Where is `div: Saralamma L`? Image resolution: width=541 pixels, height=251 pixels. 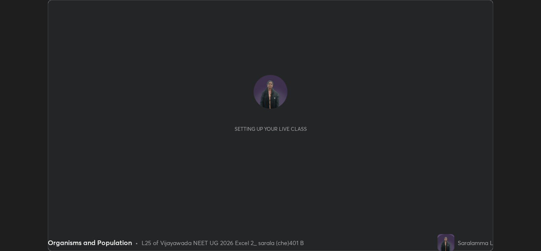
div: Saralamma L is located at coordinates (476, 242).